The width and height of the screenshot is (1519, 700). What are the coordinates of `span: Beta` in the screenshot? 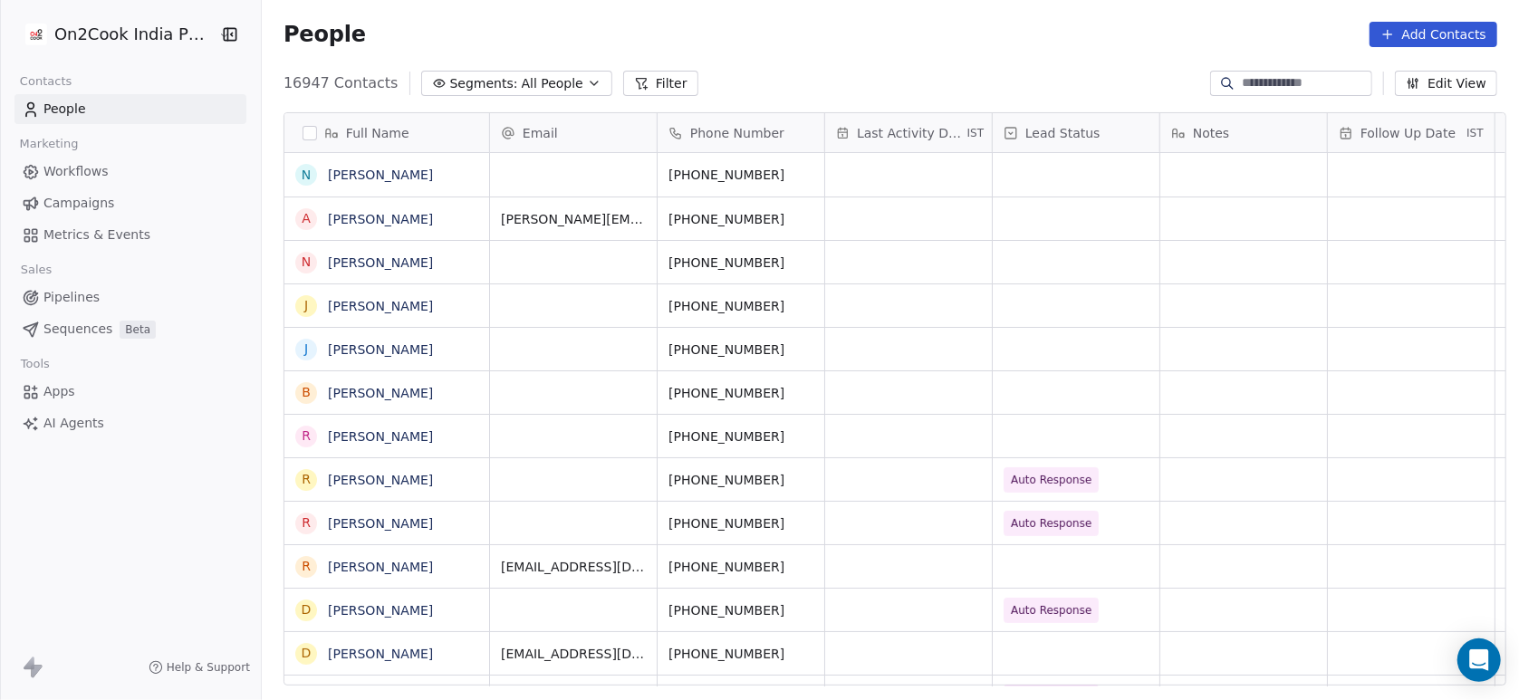 It's located at (138, 330).